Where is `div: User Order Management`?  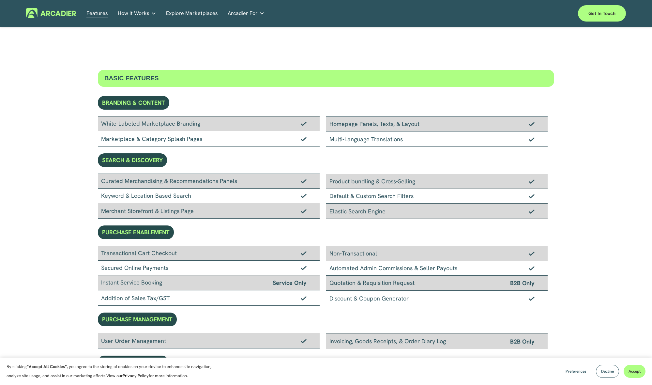 div: User Order Management is located at coordinates (209, 340).